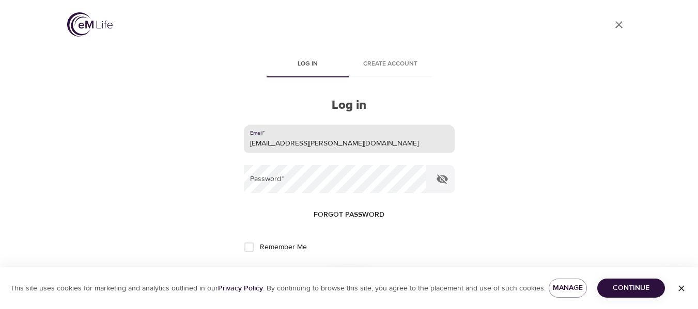  I want to click on span: Continue, so click(630, 288).